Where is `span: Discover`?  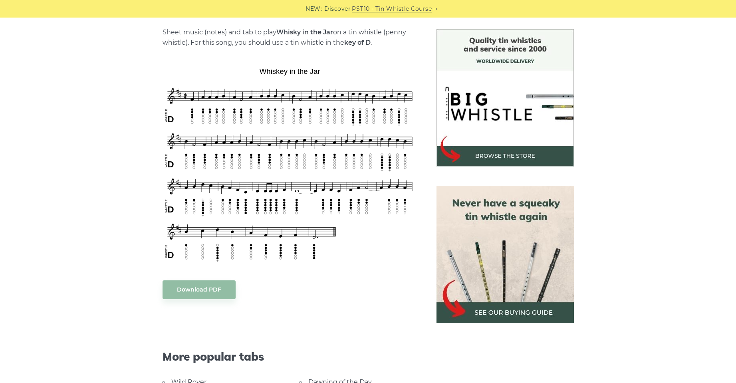 span: Discover is located at coordinates (337, 9).